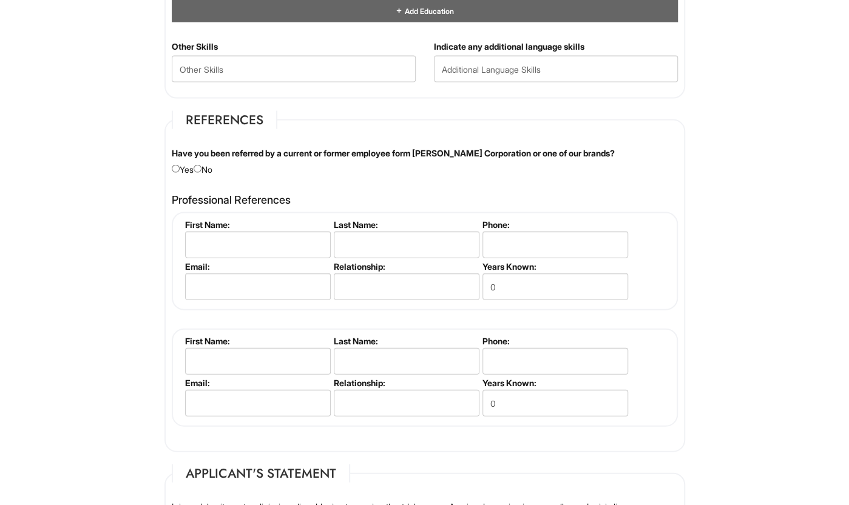 The image size is (849, 505). I want to click on label: Other Skills, so click(195, 47).